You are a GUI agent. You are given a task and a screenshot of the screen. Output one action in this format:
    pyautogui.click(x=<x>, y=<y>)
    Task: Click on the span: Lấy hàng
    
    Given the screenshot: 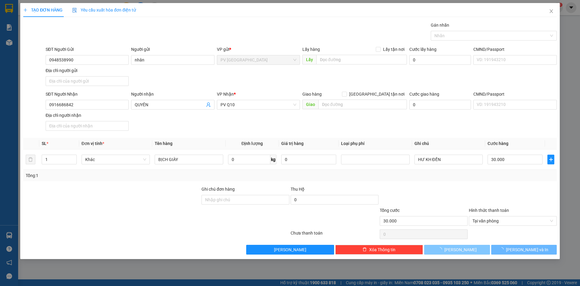 What is the action you would take?
    pyautogui.click(x=311, y=49)
    